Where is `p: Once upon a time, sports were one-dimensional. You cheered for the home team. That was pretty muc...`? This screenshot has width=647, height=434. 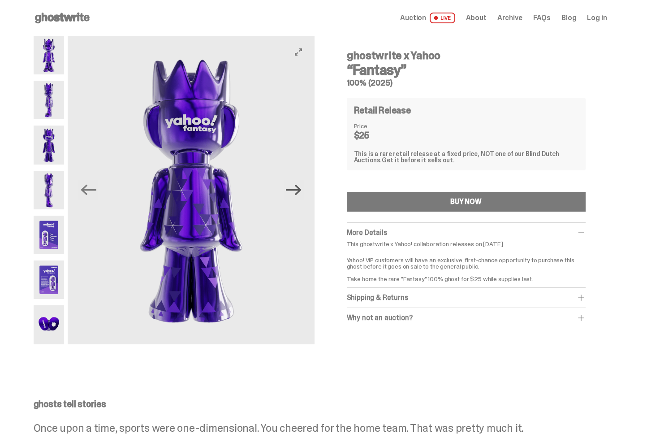
p: Once upon a time, sports were one-dimensional. You cheered for the home team. That was pretty muc... is located at coordinates (321, 428).